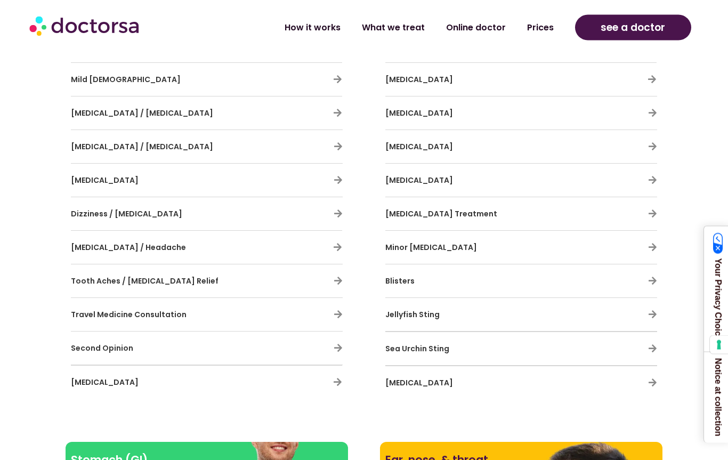 Image resolution: width=728 pixels, height=460 pixels. Describe the element at coordinates (312, 28) in the screenshot. I see `a: How it works` at that location.